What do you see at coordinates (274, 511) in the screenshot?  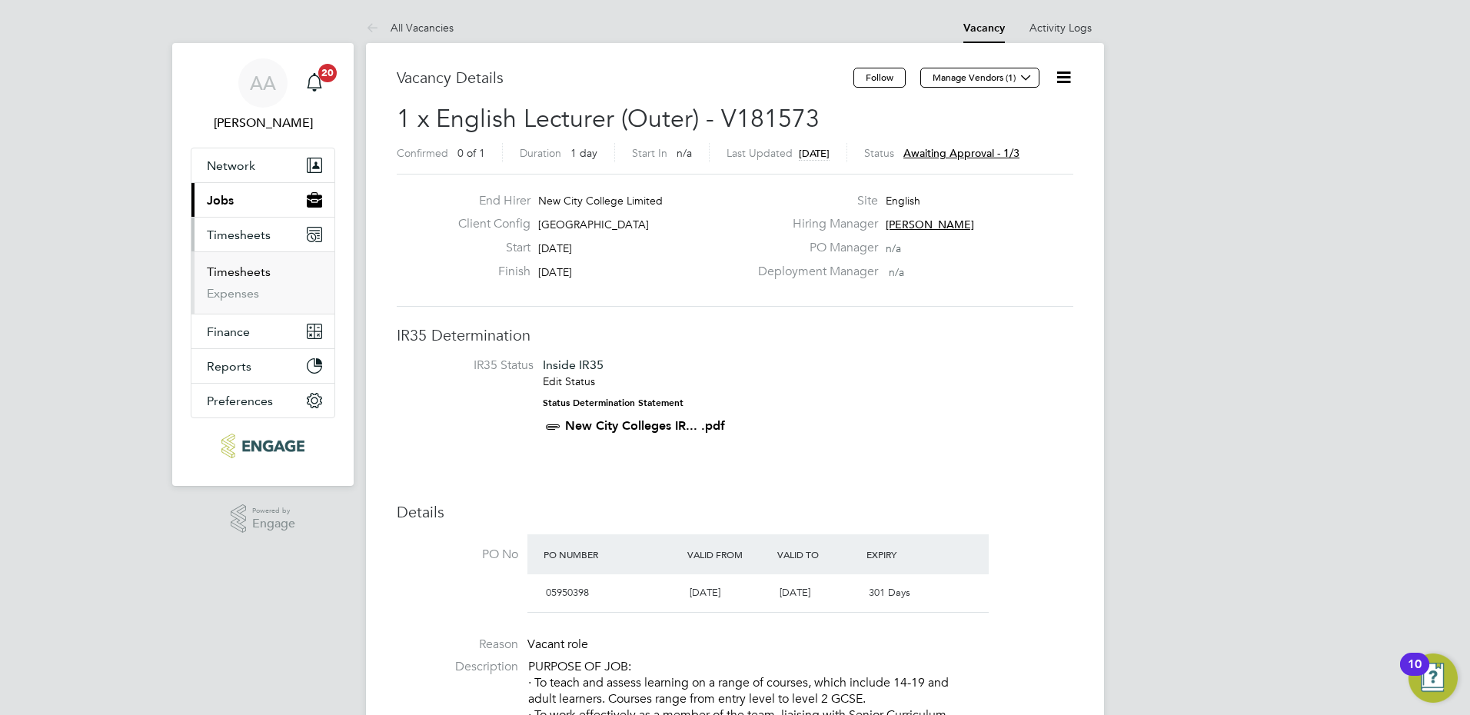 I see `span: Powered by` at bounding box center [274, 511].